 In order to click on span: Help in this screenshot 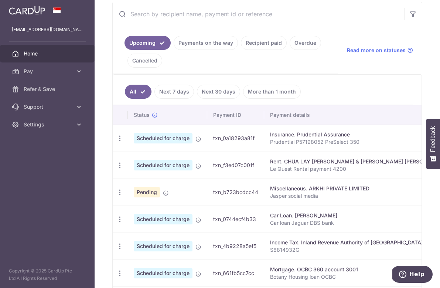, I will do `click(24, 8)`.